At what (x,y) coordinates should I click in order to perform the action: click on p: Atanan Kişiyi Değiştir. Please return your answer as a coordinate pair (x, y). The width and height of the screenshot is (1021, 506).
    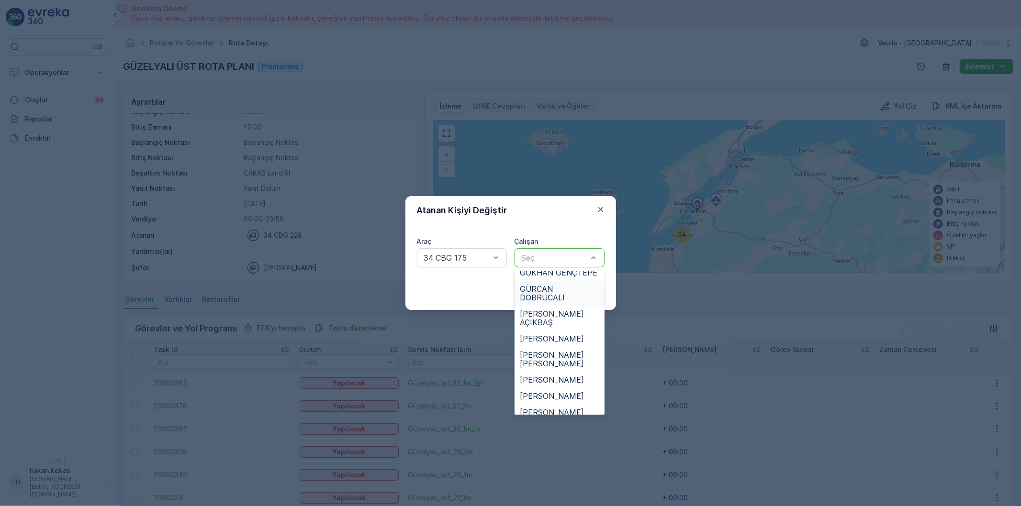
    Looking at the image, I should click on (462, 211).